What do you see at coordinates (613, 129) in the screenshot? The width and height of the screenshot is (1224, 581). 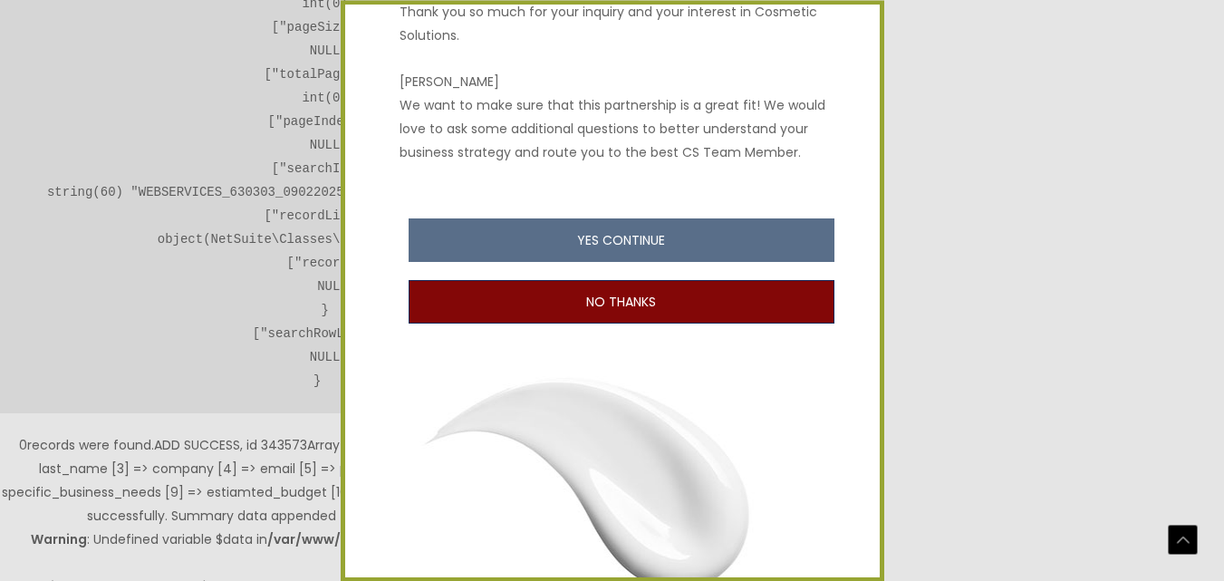 I see `p: We want to make sure that this partnership is a great fit! We would love to ask some additional q...` at bounding box center [613, 129].